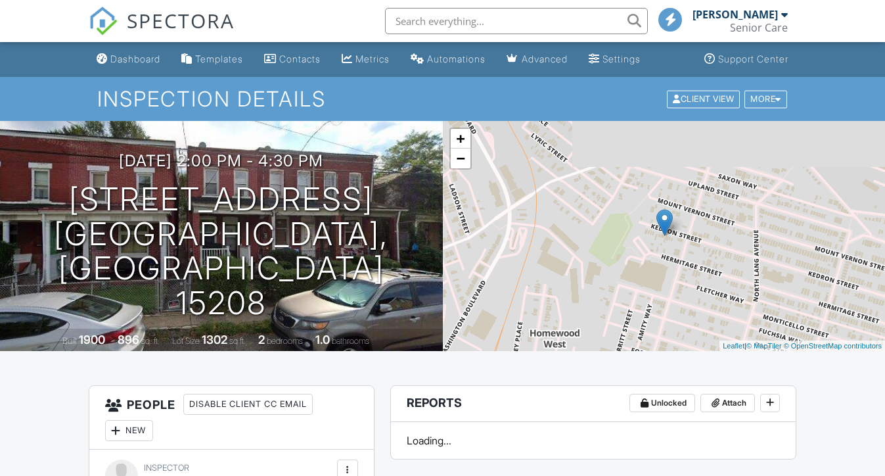 The width and height of the screenshot is (885, 476). I want to click on span: bathrooms, so click(350, 340).